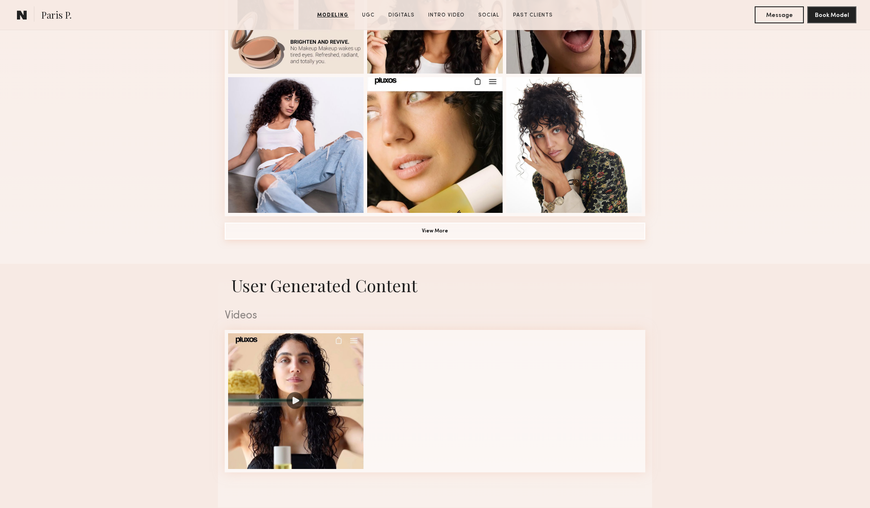 This screenshot has height=508, width=870. Describe the element at coordinates (447, 15) in the screenshot. I see `a: Intro Video` at that location.